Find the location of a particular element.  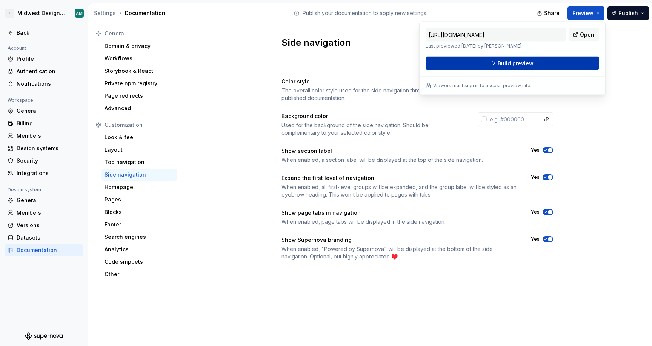

a: Private npm registry is located at coordinates (139, 83).